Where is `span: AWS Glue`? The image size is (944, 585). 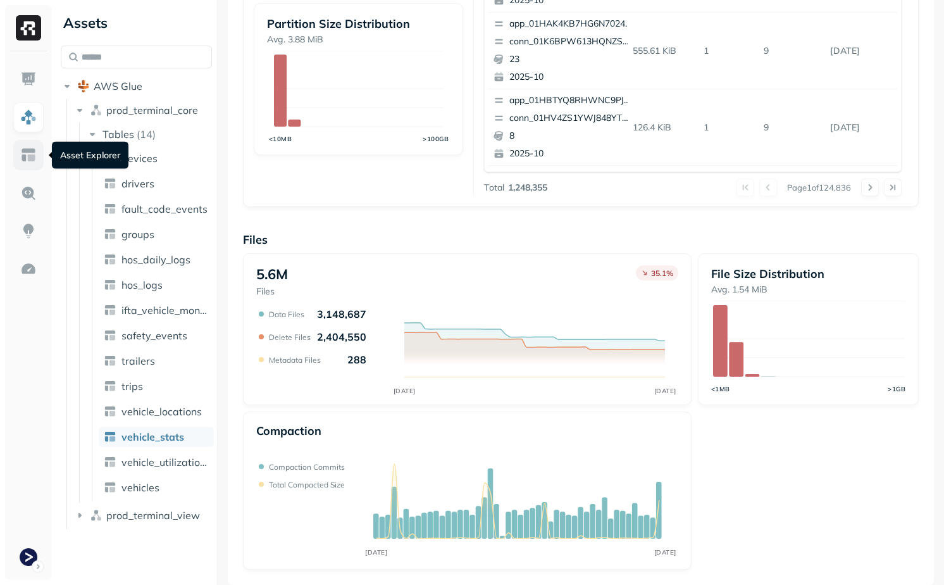 span: AWS Glue is located at coordinates (118, 86).